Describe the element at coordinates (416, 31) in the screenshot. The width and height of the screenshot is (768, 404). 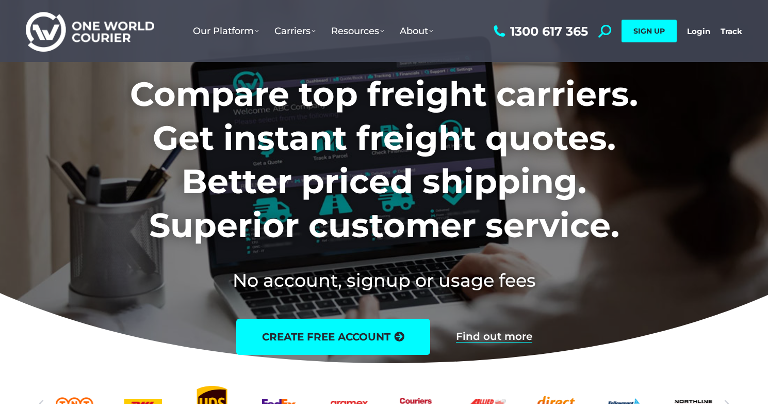
I see `a: About` at that location.